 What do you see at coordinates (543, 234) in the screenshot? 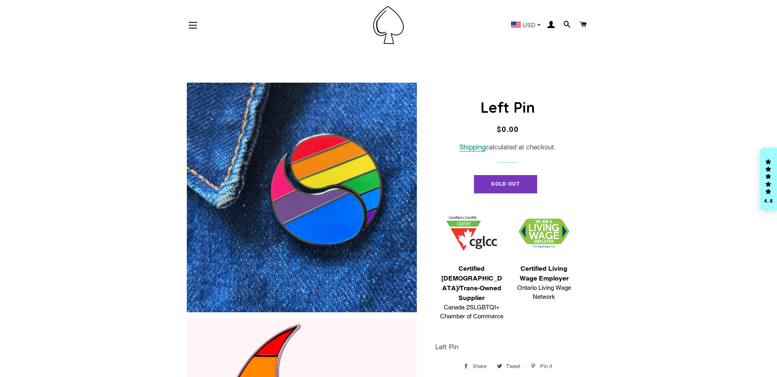
I see `img: 1706832627.png` at bounding box center [543, 234].